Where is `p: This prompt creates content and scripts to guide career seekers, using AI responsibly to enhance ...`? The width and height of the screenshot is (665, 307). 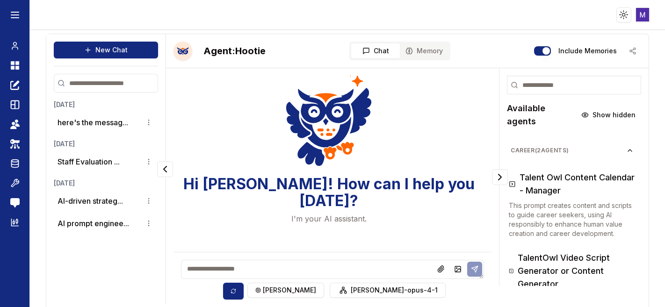 p: This prompt creates content and scripts to guide career seekers, using AI responsibly to enhance ... is located at coordinates (572, 220).